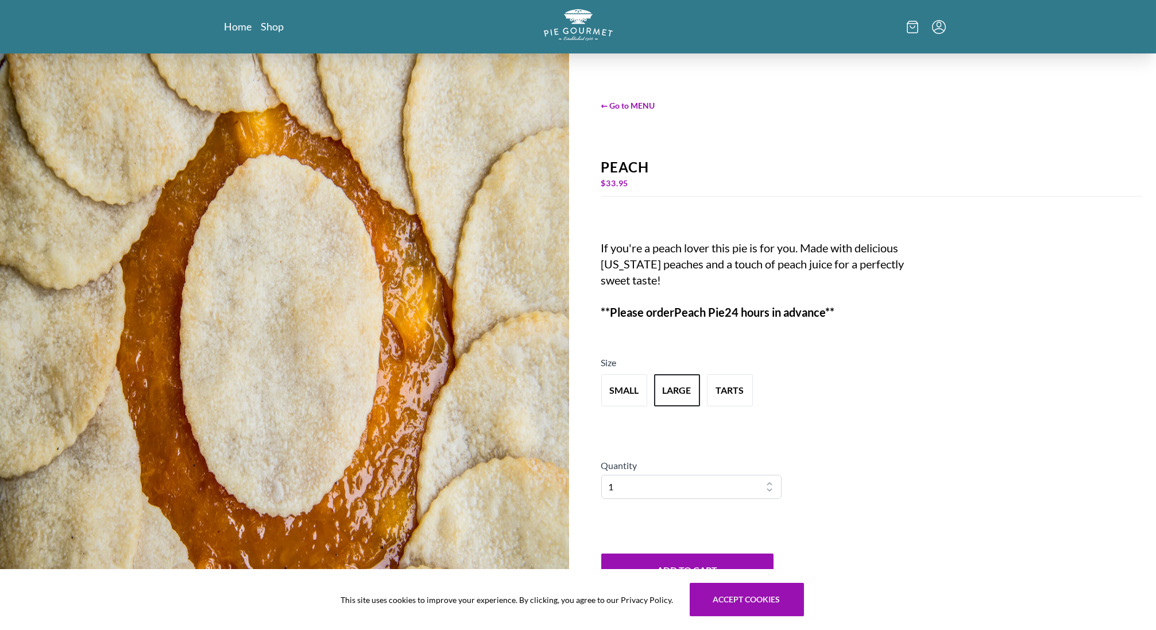  I want to click on div: Peach, so click(872, 167).